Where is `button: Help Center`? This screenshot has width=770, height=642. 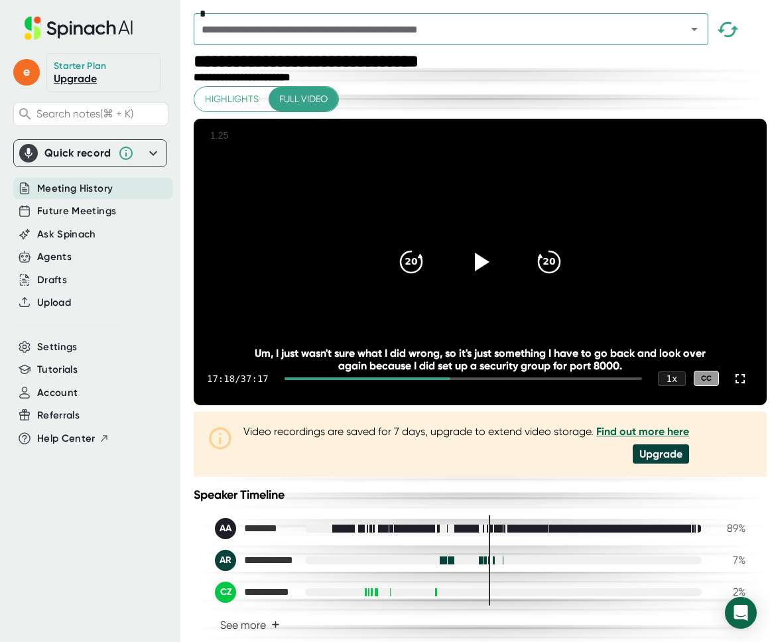
button: Help Center is located at coordinates (73, 438).